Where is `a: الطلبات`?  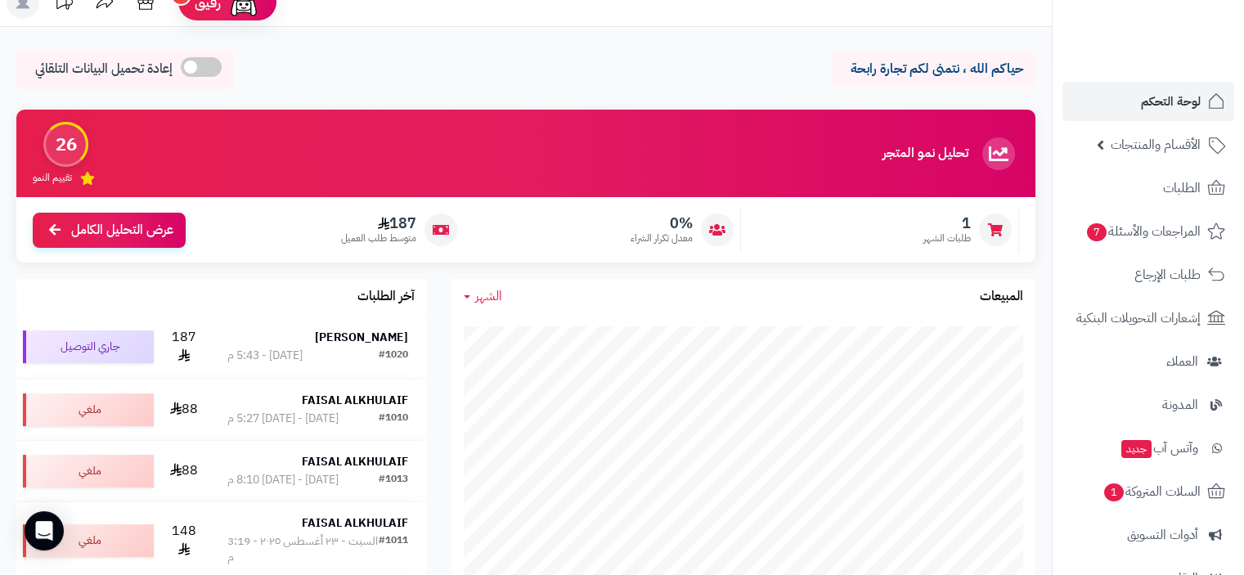
a: الطلبات is located at coordinates (1148, 188).